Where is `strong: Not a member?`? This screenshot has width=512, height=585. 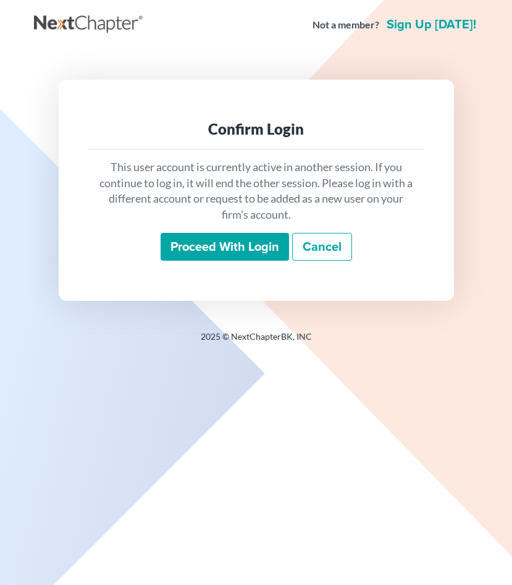 strong: Not a member? is located at coordinates (346, 25).